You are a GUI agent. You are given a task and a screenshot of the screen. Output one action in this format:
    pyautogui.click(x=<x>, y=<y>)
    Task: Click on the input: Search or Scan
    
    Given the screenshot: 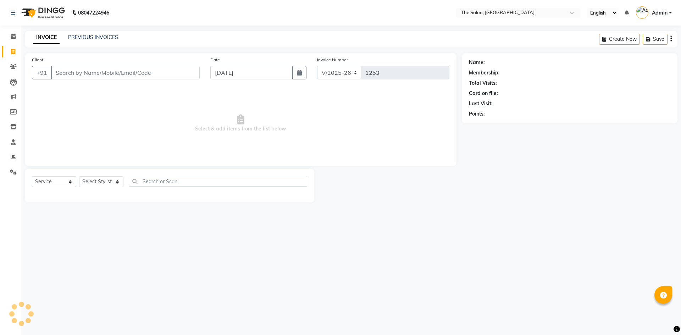 What is the action you would take?
    pyautogui.click(x=218, y=181)
    